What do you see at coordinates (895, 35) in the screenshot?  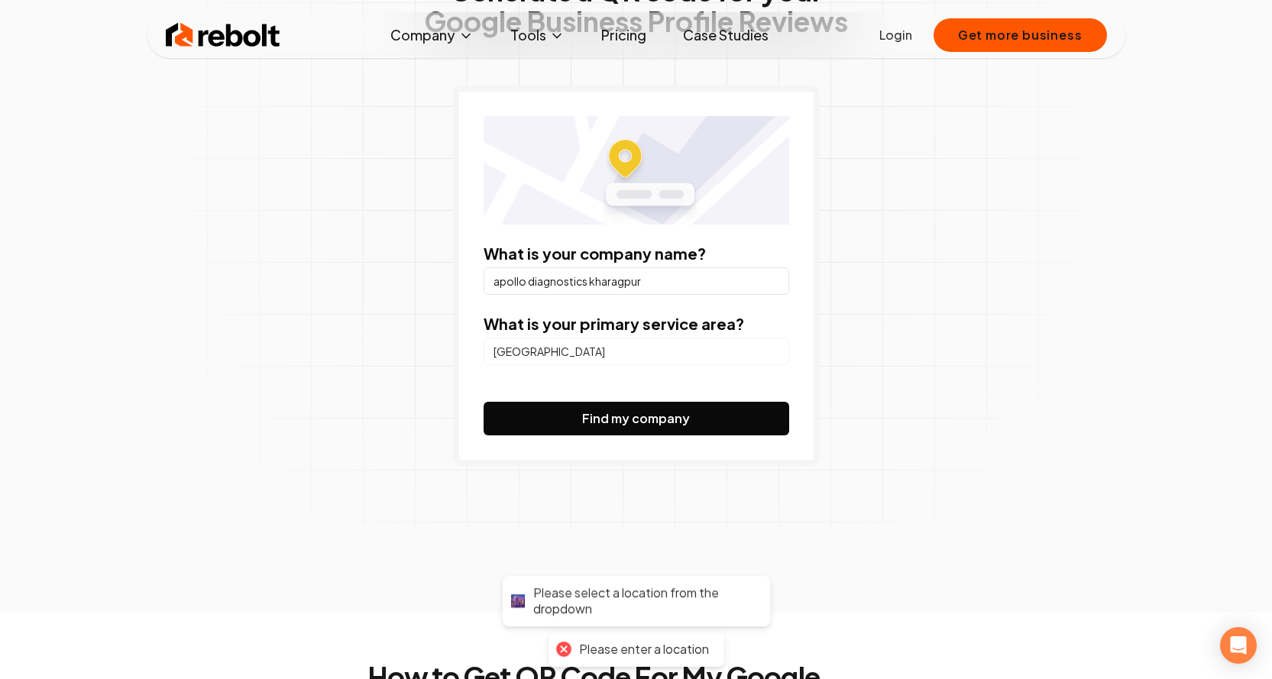 I see `a: Login` at bounding box center [895, 35].